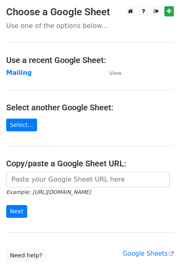 The height and width of the screenshot is (266, 180). I want to click on h4: Use a recent Google Sheet:, so click(90, 60).